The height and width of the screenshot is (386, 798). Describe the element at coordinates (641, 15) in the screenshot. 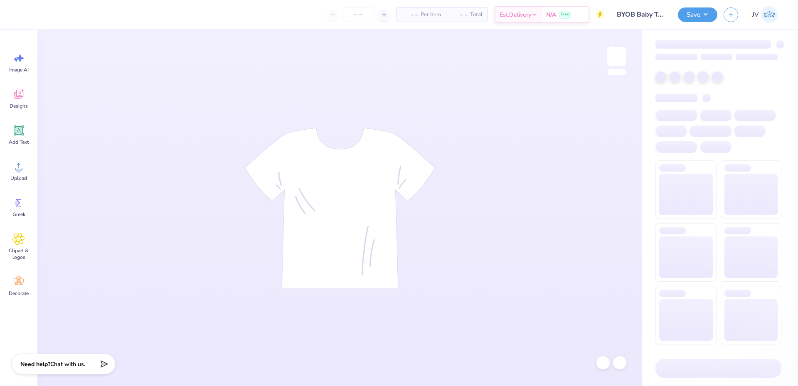

I see `input: Untitled Design` at that location.